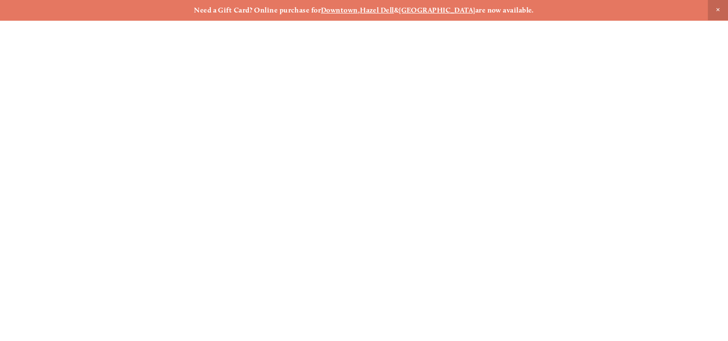  I want to click on strong: Hazel Dell, so click(377, 10).